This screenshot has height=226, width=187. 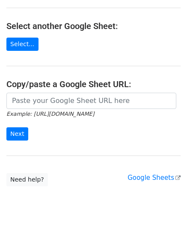 What do you see at coordinates (27, 180) in the screenshot?
I see `a: Need help?` at bounding box center [27, 180].